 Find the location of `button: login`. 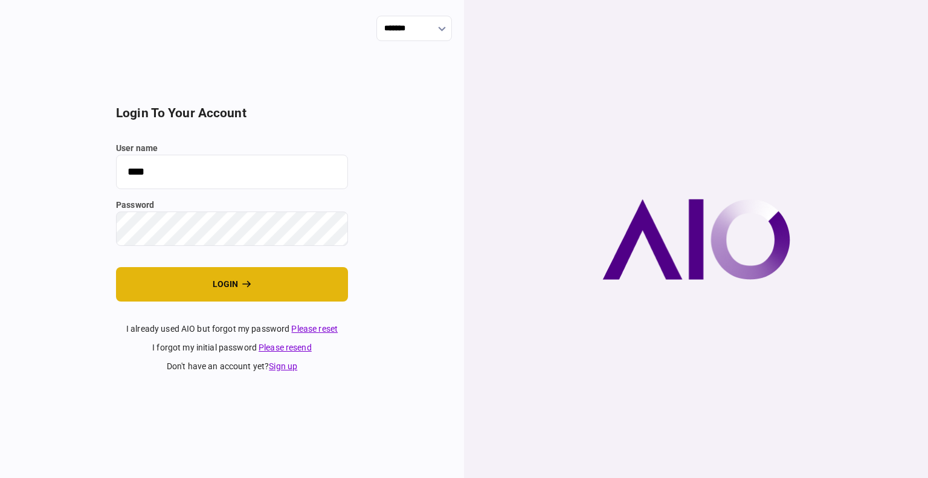

button: login is located at coordinates (232, 284).